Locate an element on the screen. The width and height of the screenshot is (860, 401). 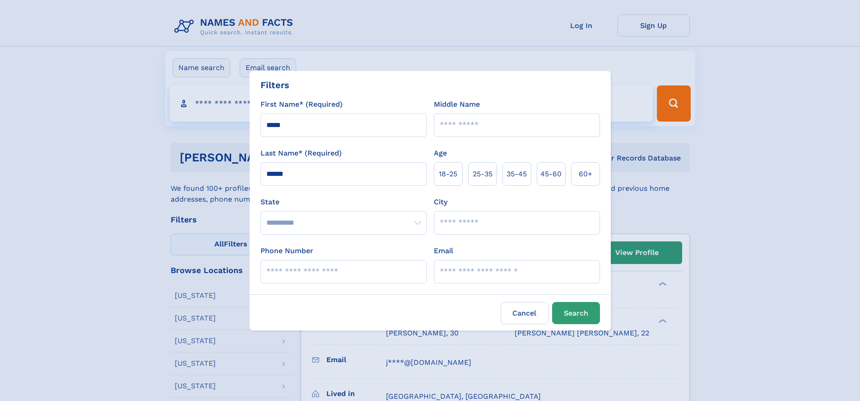
label: Cancel is located at coordinates (525, 313).